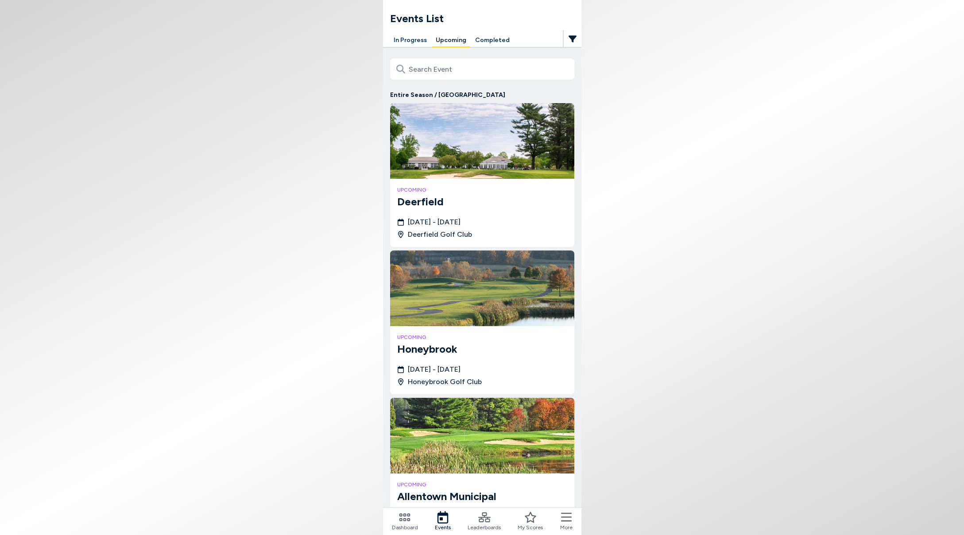 The height and width of the screenshot is (535, 964). I want to click on span: Events, so click(443, 528).